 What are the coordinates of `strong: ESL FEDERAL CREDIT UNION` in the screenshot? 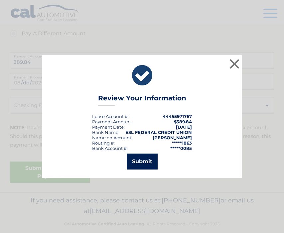 It's located at (159, 132).